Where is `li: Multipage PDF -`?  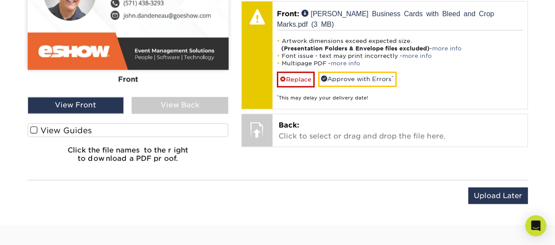 li: Multipage PDF - is located at coordinates (399, 63).